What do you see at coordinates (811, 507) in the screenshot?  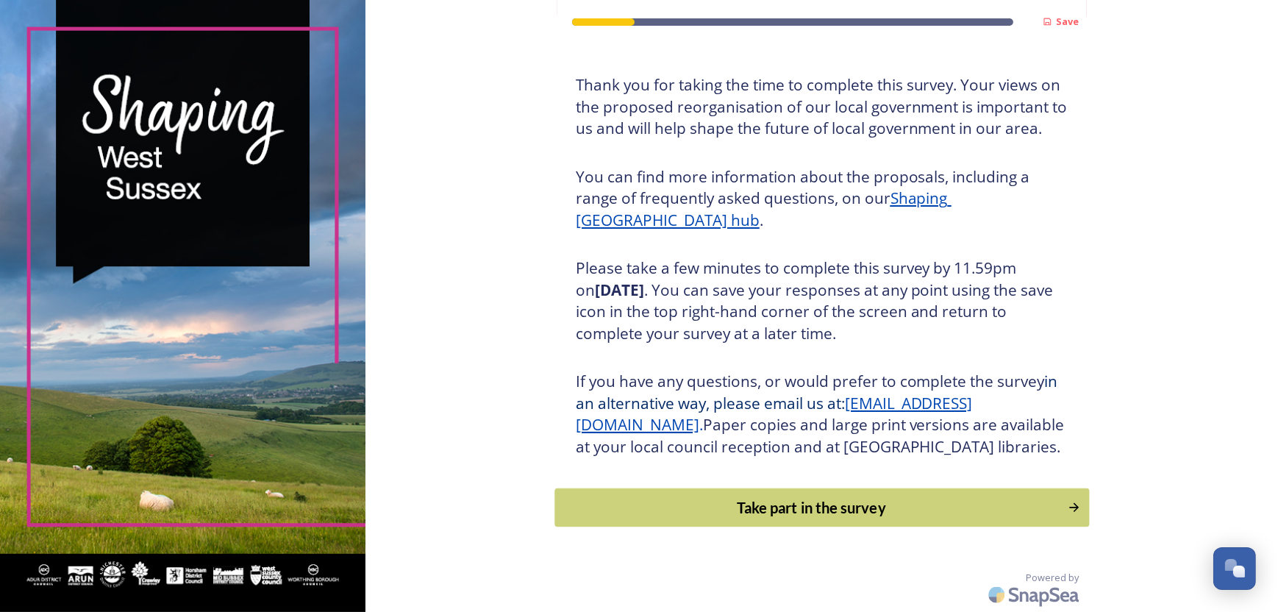 I see `div: Take part in the survey` at bounding box center [811, 507].